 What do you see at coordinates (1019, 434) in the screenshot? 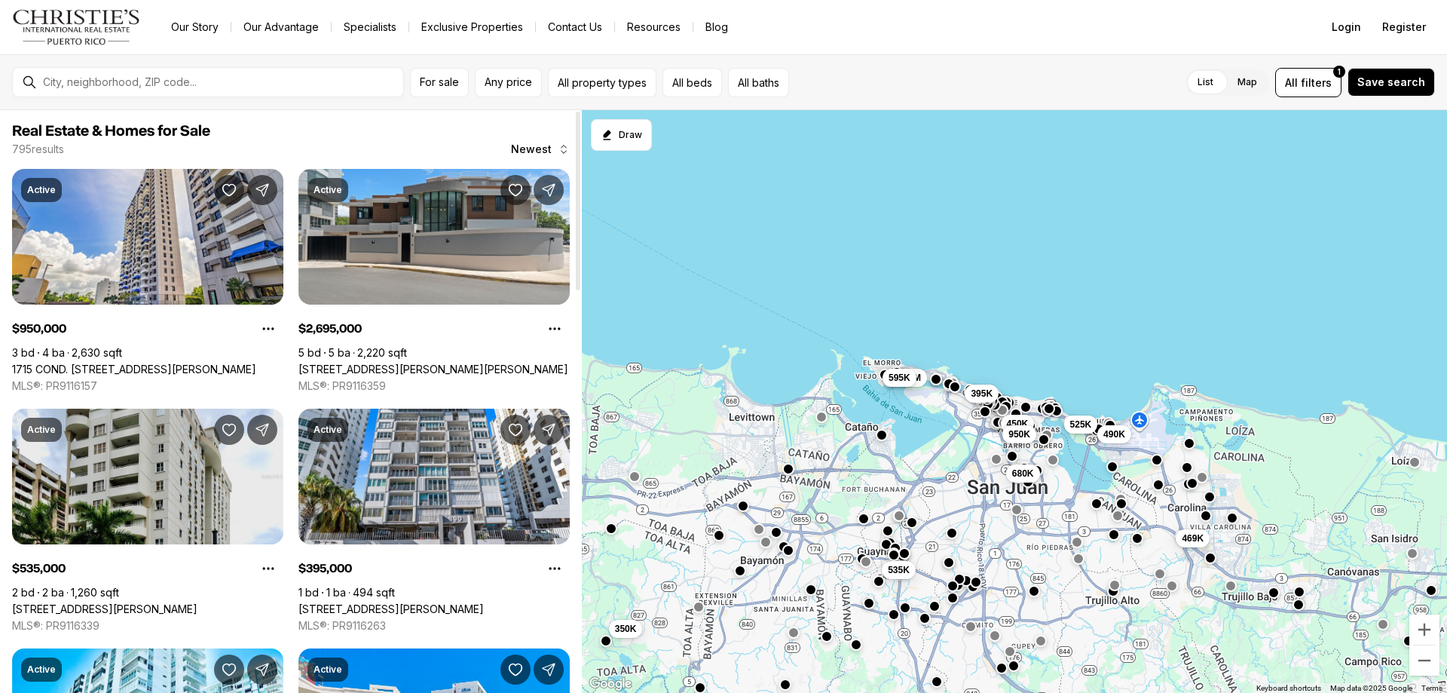
I see `span: 950K` at bounding box center [1019, 434].